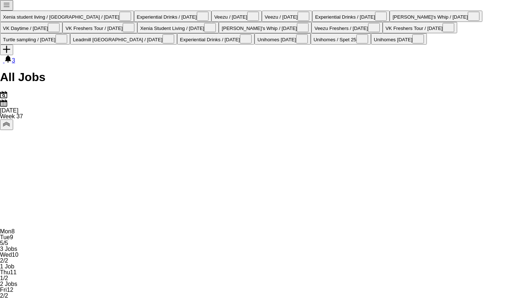 The image size is (509, 298). What do you see at coordinates (14, 272) in the screenshot?
I see `span: 11` at bounding box center [14, 272].